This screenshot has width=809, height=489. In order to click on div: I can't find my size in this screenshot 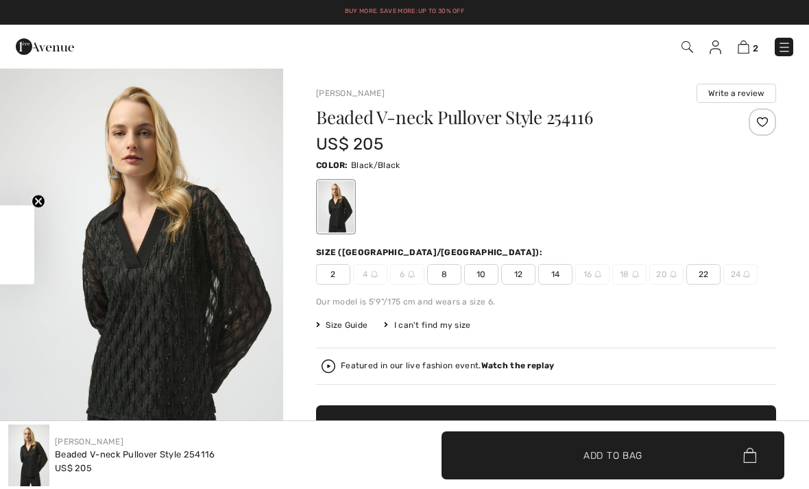, I will do `click(427, 325)`.